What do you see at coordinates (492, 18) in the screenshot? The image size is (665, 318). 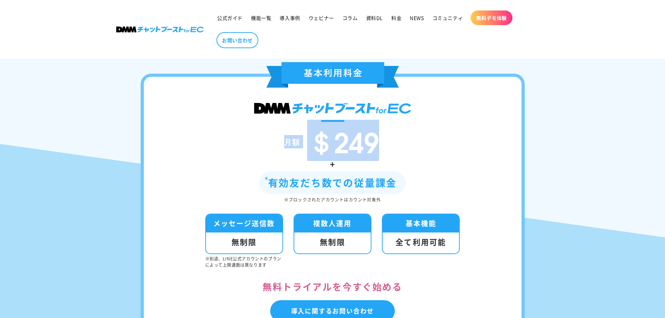 I see `a: 無料デモ体験` at bounding box center [492, 18].